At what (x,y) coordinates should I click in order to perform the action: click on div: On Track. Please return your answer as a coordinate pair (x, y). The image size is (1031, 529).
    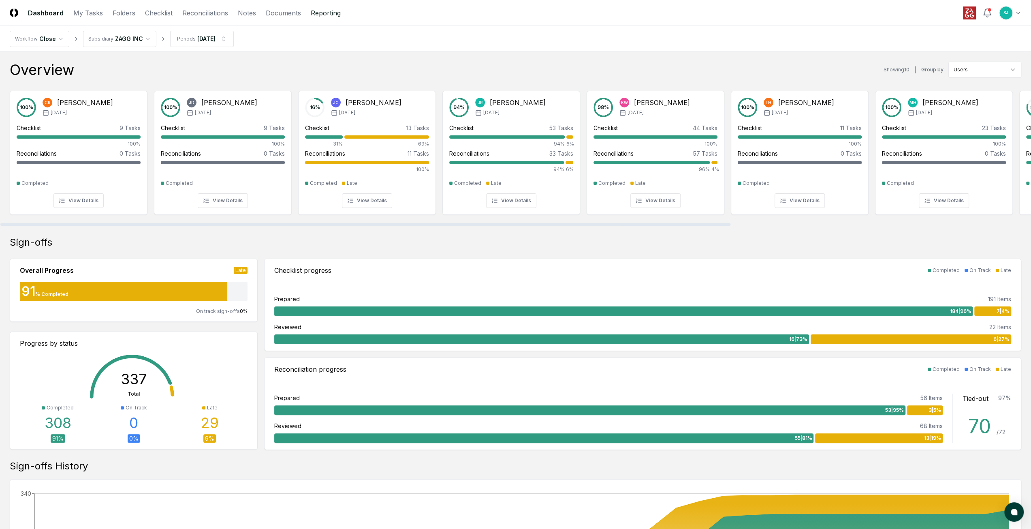
    Looking at the image, I should click on (980, 369).